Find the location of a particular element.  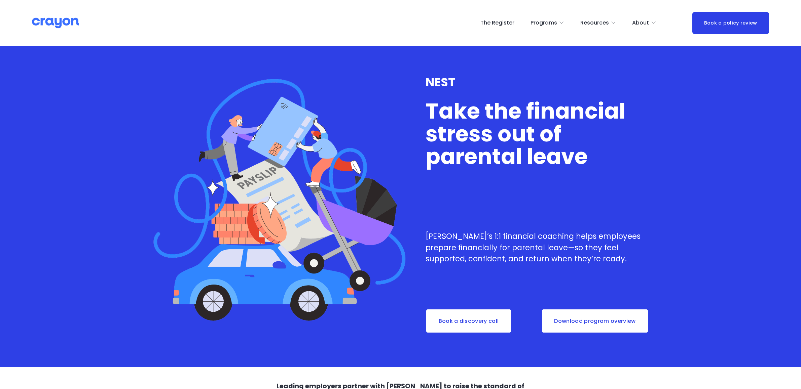

a: Book a discovery call is located at coordinates (468, 321).